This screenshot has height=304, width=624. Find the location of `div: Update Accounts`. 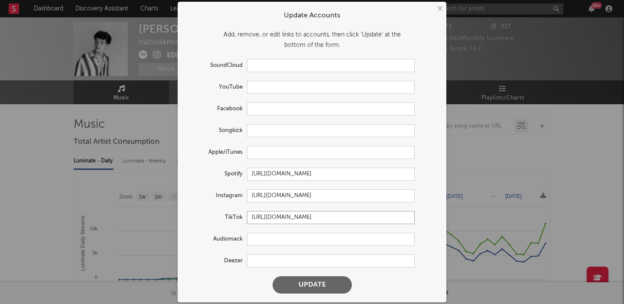

div: Update Accounts is located at coordinates (312, 16).